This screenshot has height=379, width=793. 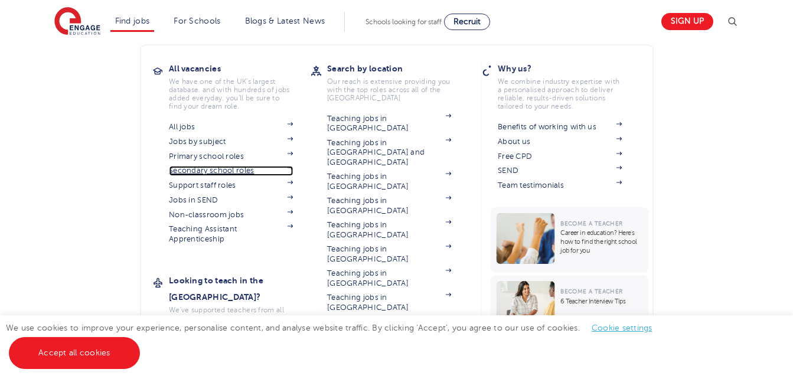 I want to click on a: Become a Teacher6 Teacher Interview Tips, so click(x=570, y=306).